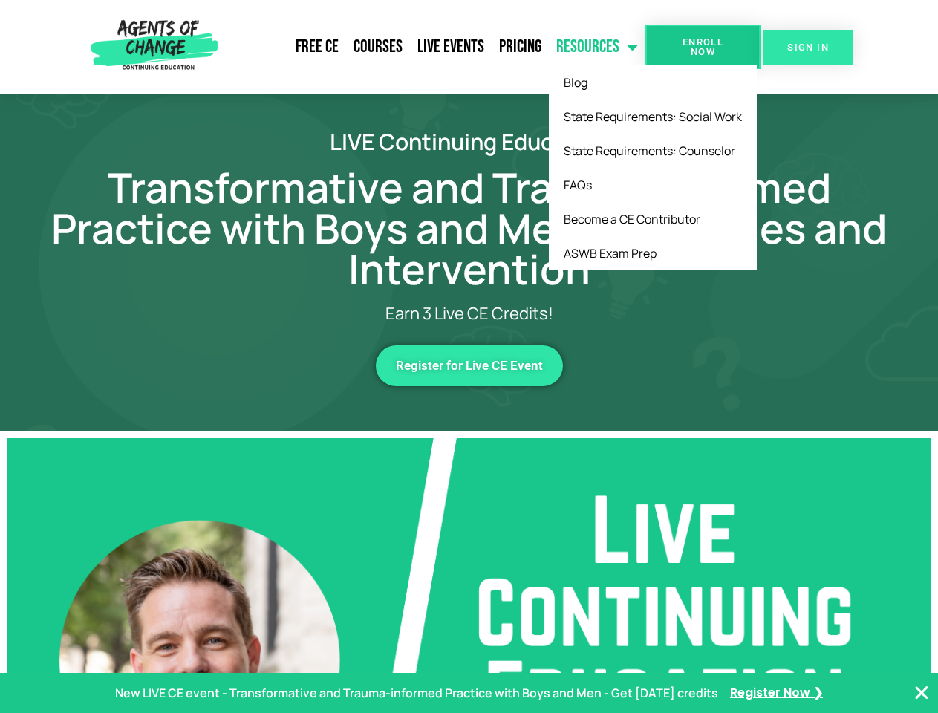 The image size is (938, 713). Describe the element at coordinates (703, 47) in the screenshot. I see `span: Enroll Now` at that location.